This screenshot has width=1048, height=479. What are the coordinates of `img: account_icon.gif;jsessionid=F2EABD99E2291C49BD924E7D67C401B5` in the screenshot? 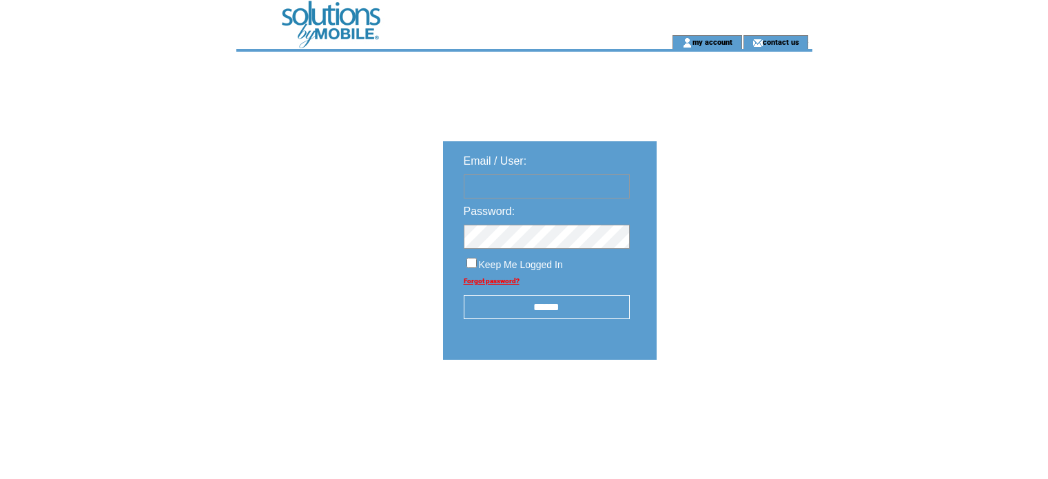 It's located at (687, 43).